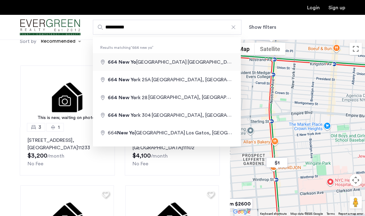 This screenshot has width=365, height=216. Describe the element at coordinates (50, 27) in the screenshot. I see `img: logo` at that location.